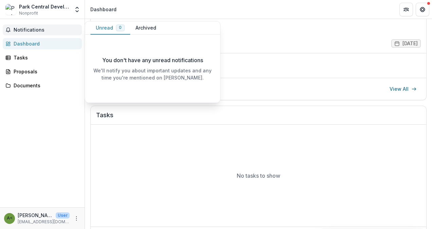 This screenshot has height=229, width=432. I want to click on span: Nonprofit, so click(29, 13).